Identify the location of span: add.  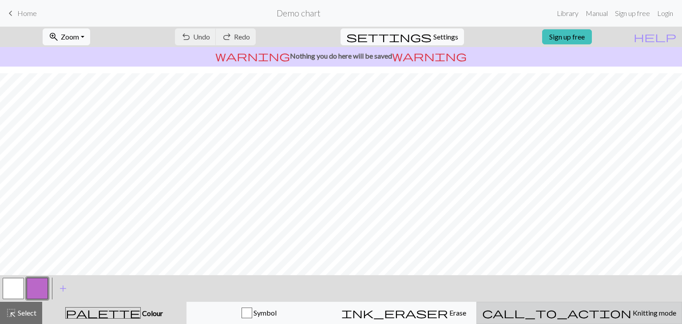
(63, 289).